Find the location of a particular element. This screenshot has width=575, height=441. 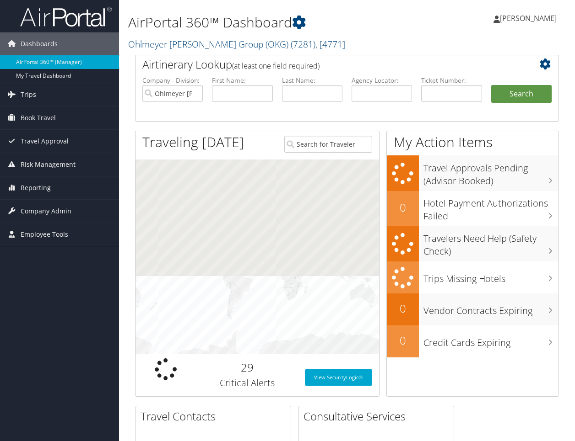

label: Ticket Number: is located at coordinates (451, 81).